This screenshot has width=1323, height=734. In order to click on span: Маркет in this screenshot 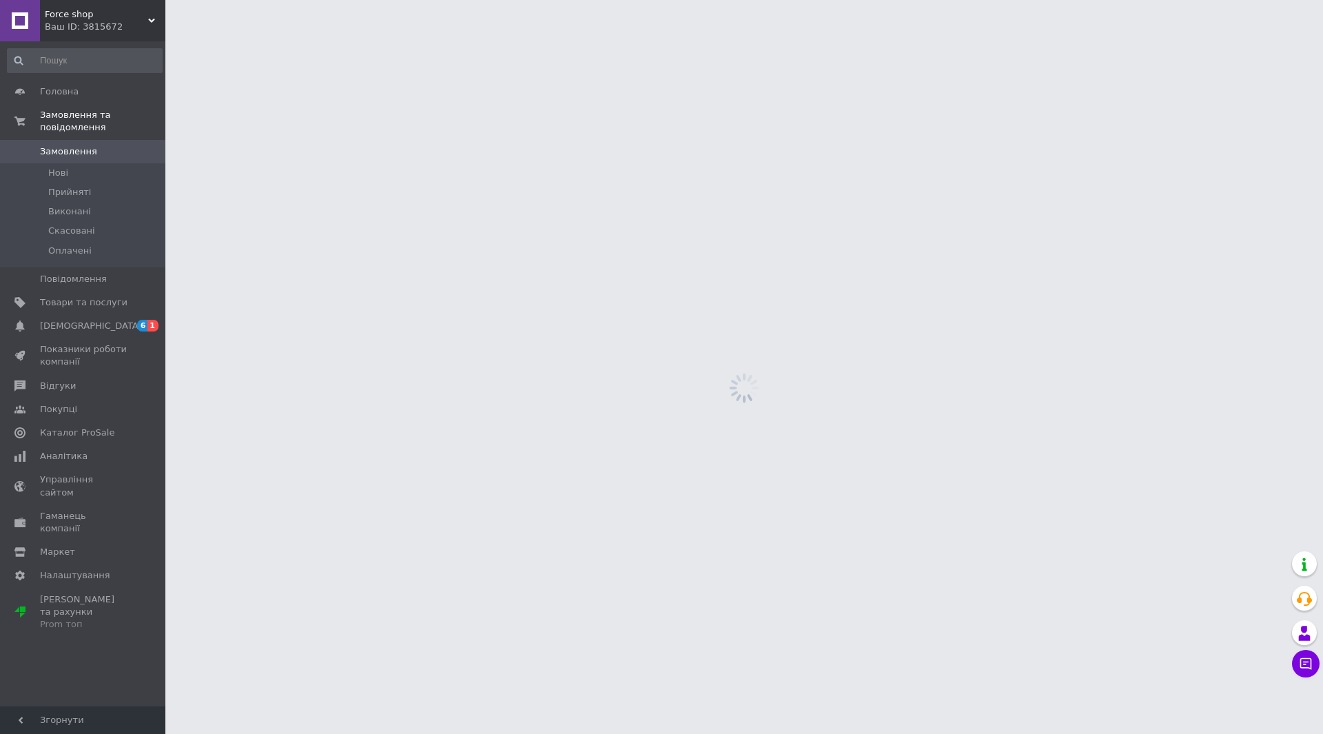, I will do `click(57, 552)`.